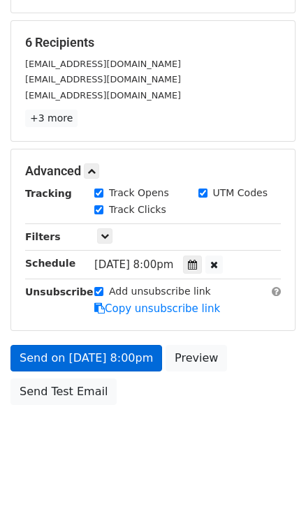 Image resolution: width=306 pixels, height=516 pixels. Describe the element at coordinates (48, 193) in the screenshot. I see `strong: Tracking` at that location.